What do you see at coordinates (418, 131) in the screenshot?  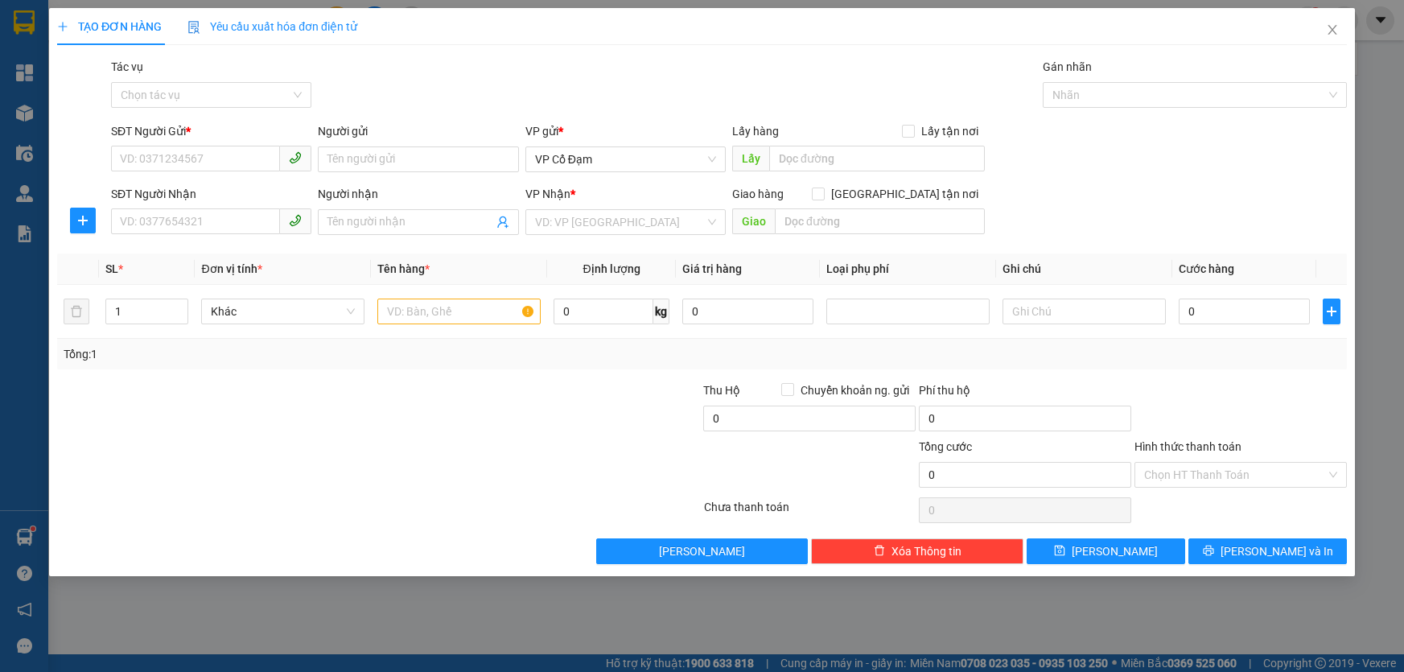 I see `div: Người gửi` at bounding box center [418, 131].